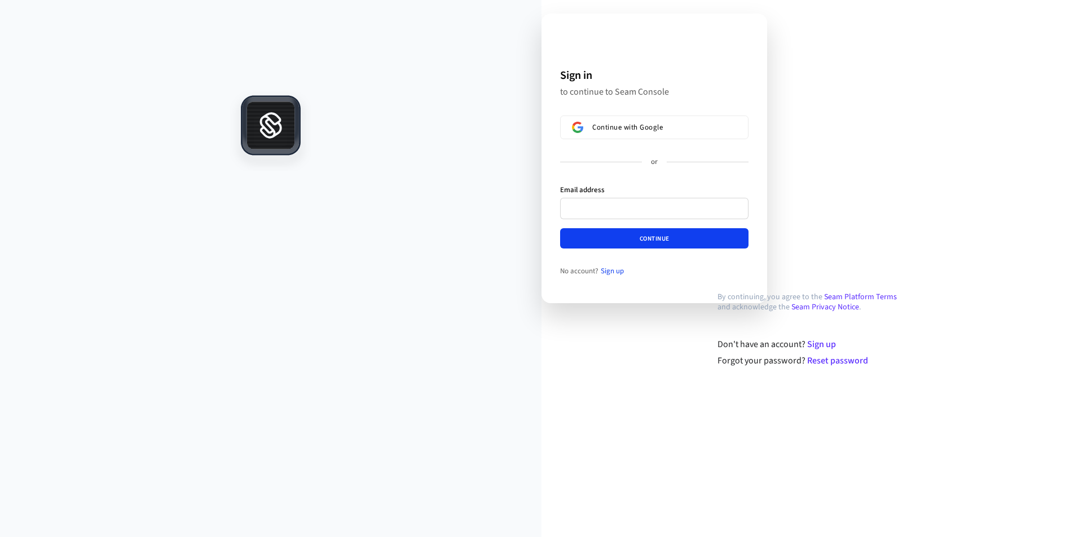  Describe the element at coordinates (582, 191) in the screenshot. I see `label: Email address` at that location.